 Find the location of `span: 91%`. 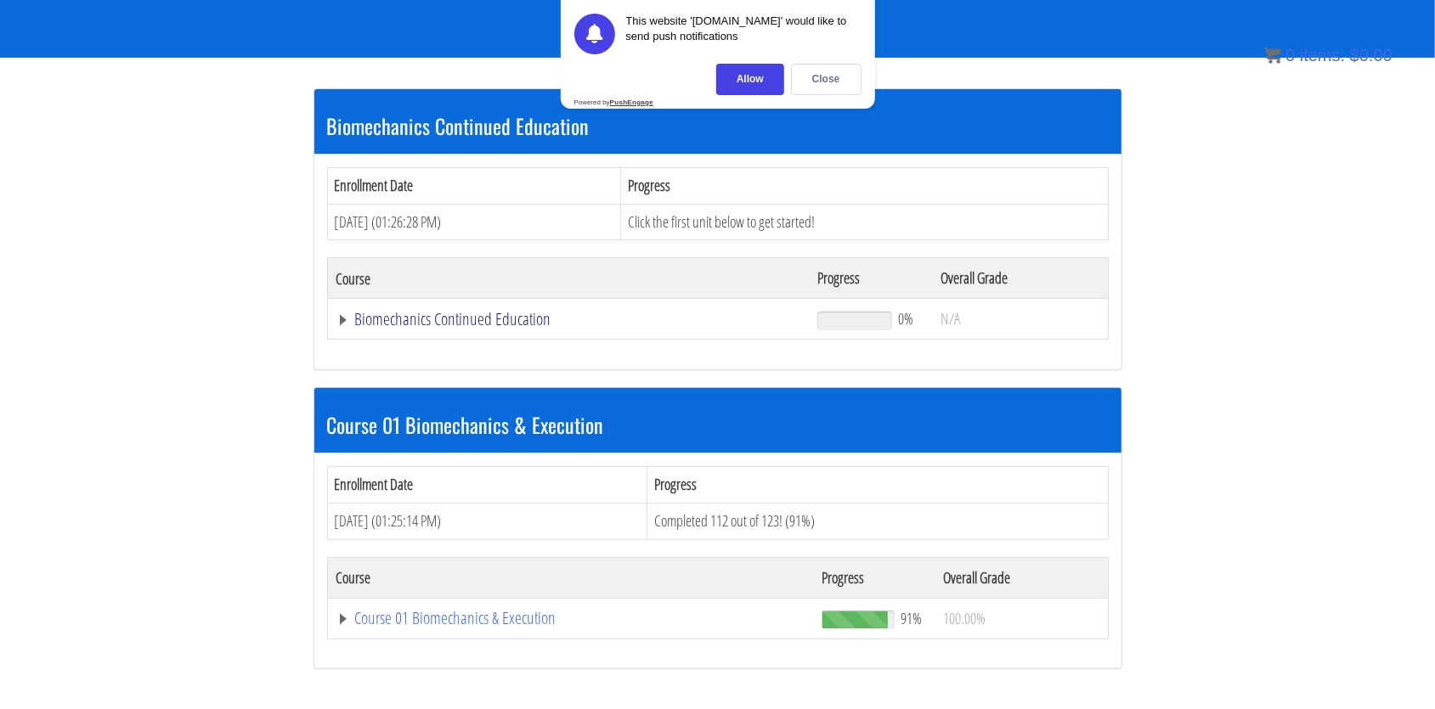

span: 91% is located at coordinates (911, 618).